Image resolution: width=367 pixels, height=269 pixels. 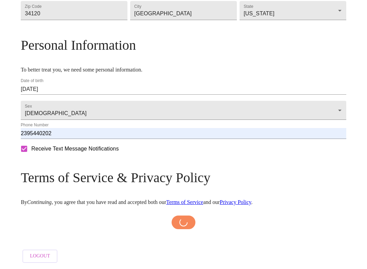 I want to click on p: By , you agree that you have read and accepted both our and our ., so click(x=184, y=202).